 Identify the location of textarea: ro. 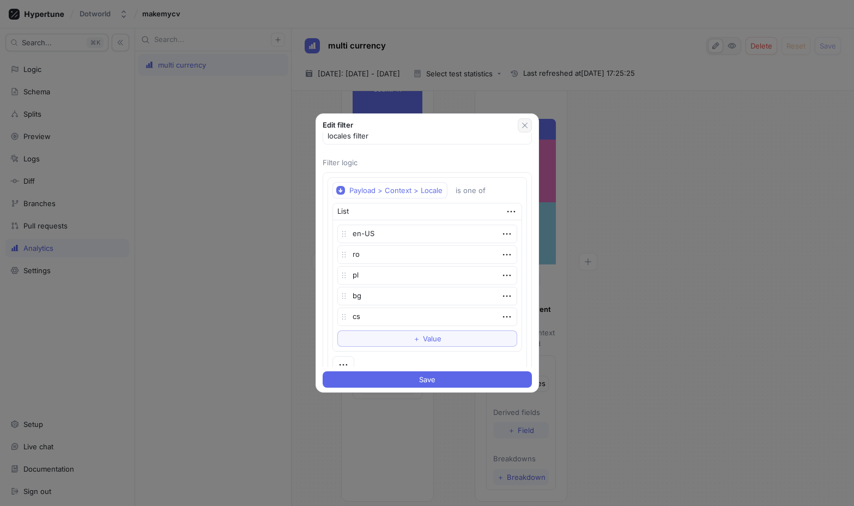
(427, 254).